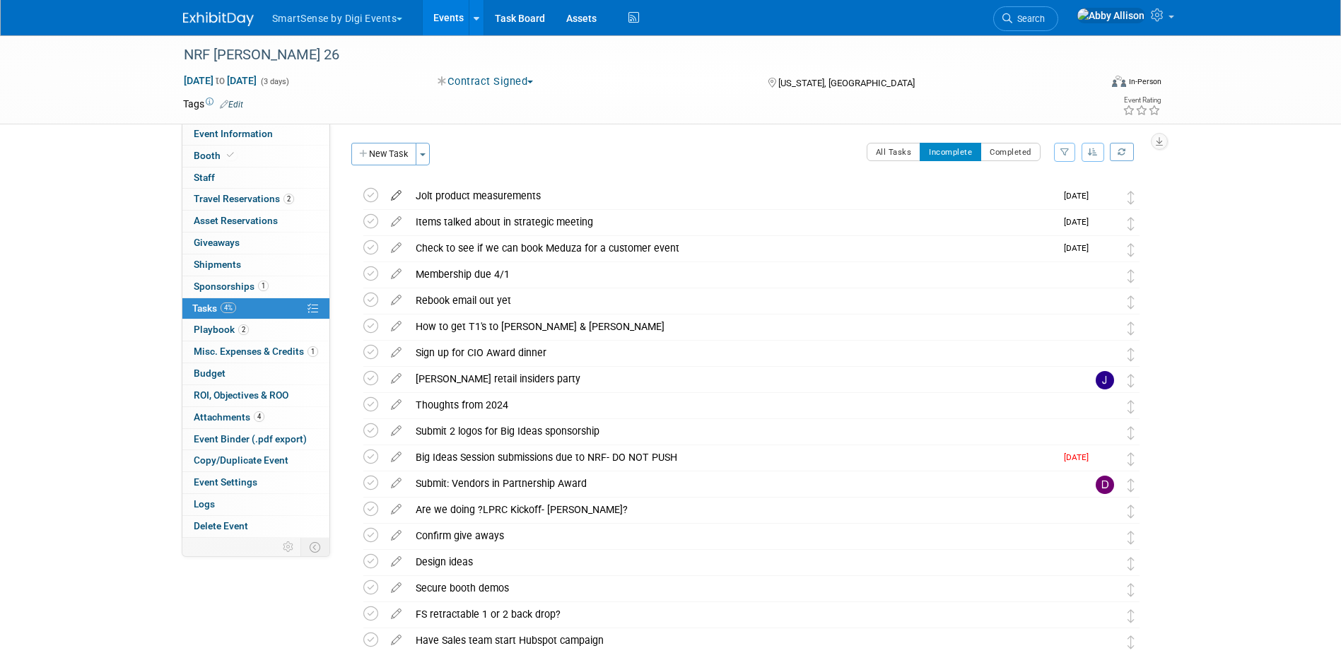  What do you see at coordinates (738, 431) in the screenshot?
I see `div: Submit 2 logos for Big Ideas sponsorship` at bounding box center [738, 431].